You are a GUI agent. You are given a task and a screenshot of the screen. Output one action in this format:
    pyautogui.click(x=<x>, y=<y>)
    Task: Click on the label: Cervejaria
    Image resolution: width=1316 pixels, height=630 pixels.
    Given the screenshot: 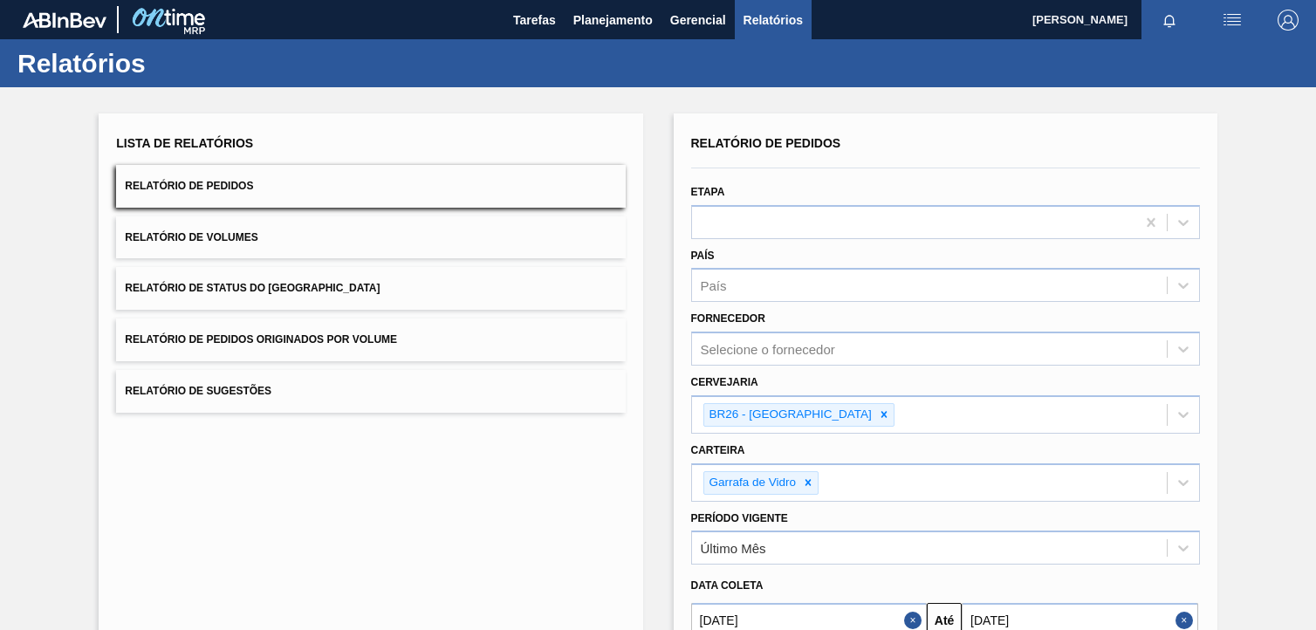 What is the action you would take?
    pyautogui.click(x=724, y=382)
    